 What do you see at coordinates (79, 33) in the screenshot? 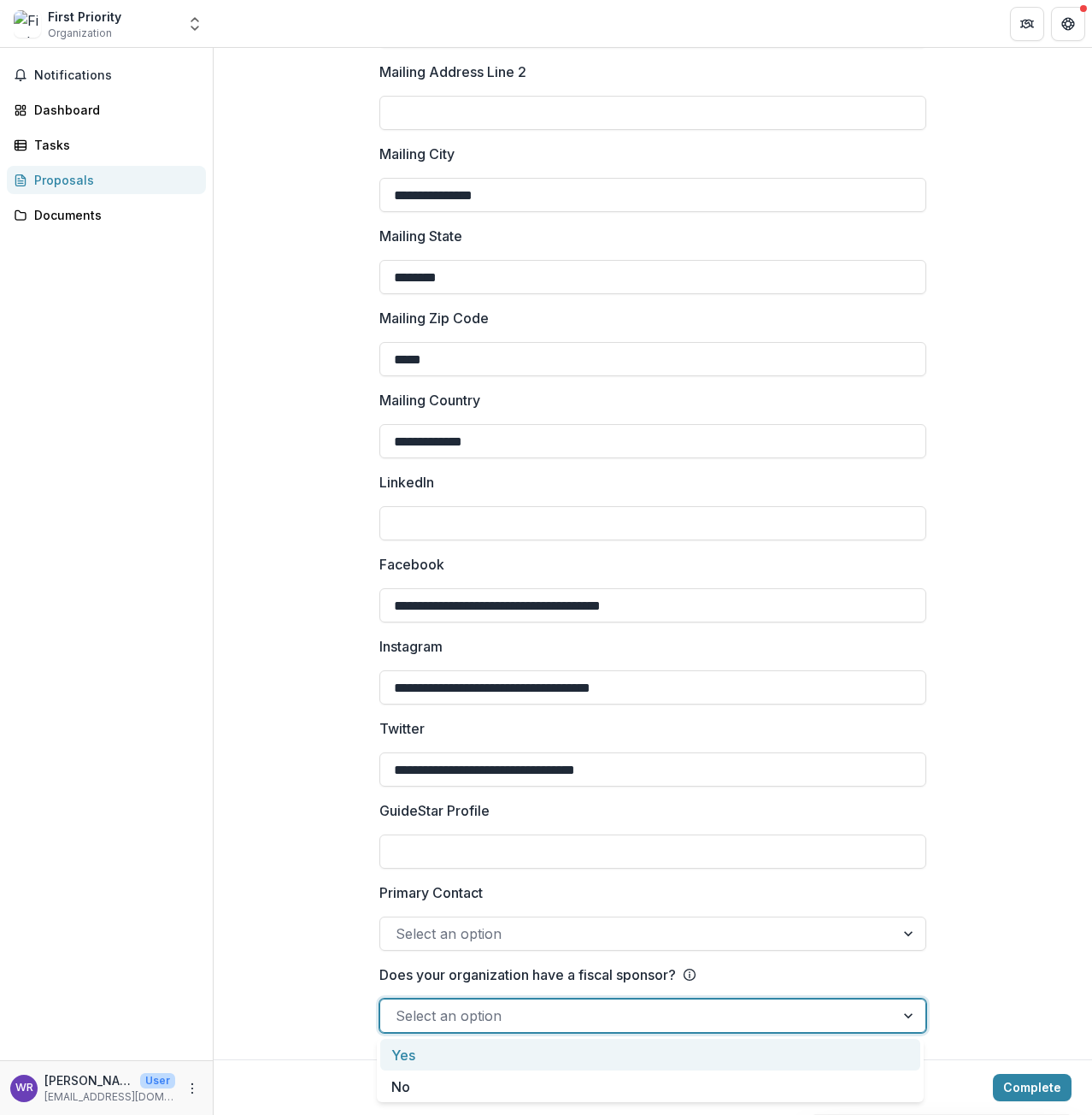
I see `span: Organization` at bounding box center [79, 33].